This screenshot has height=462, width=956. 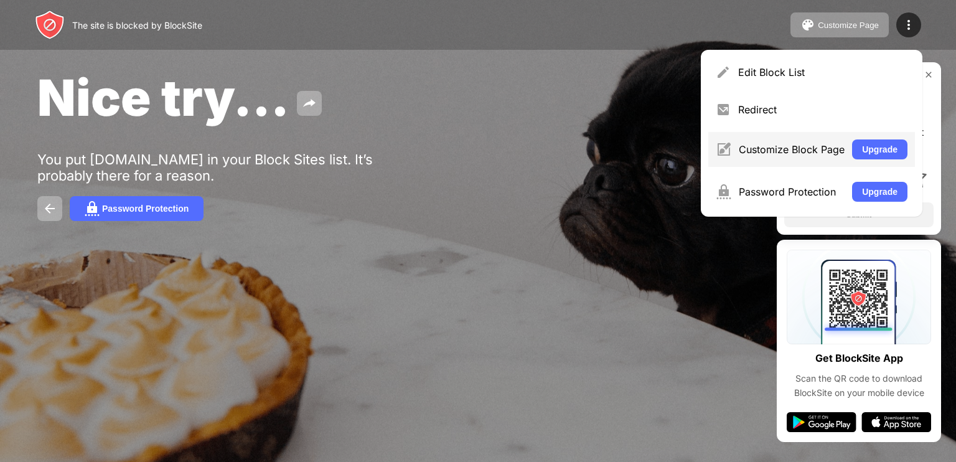 I want to click on img: back.svg, so click(x=50, y=208).